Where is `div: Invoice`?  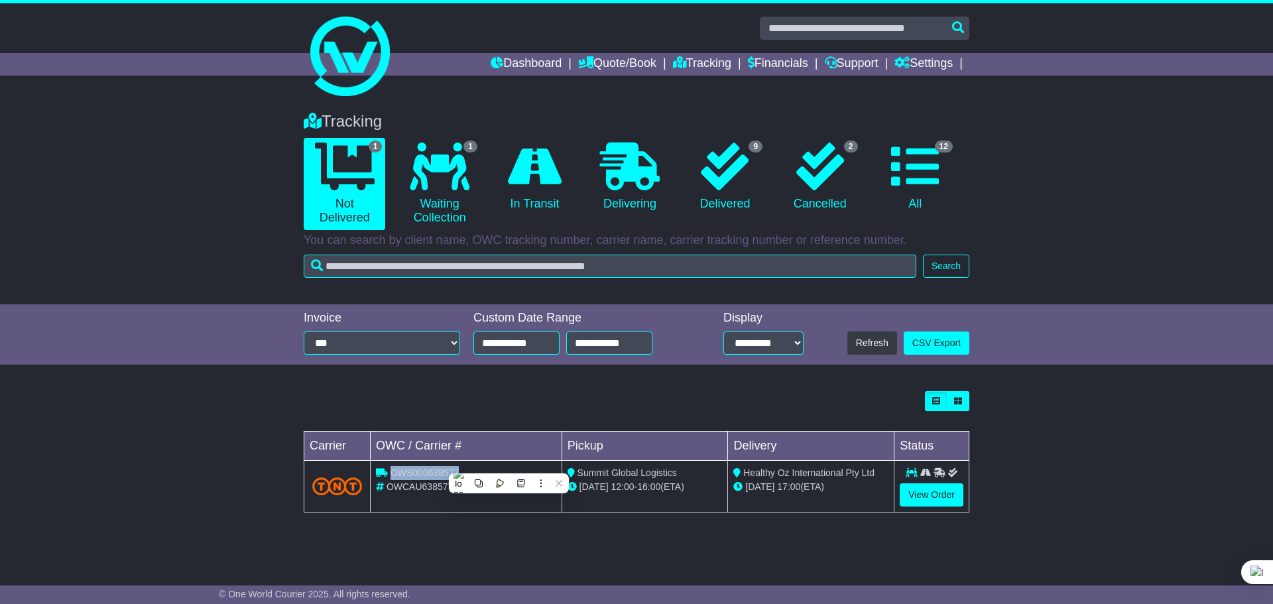
div: Invoice is located at coordinates (382, 318).